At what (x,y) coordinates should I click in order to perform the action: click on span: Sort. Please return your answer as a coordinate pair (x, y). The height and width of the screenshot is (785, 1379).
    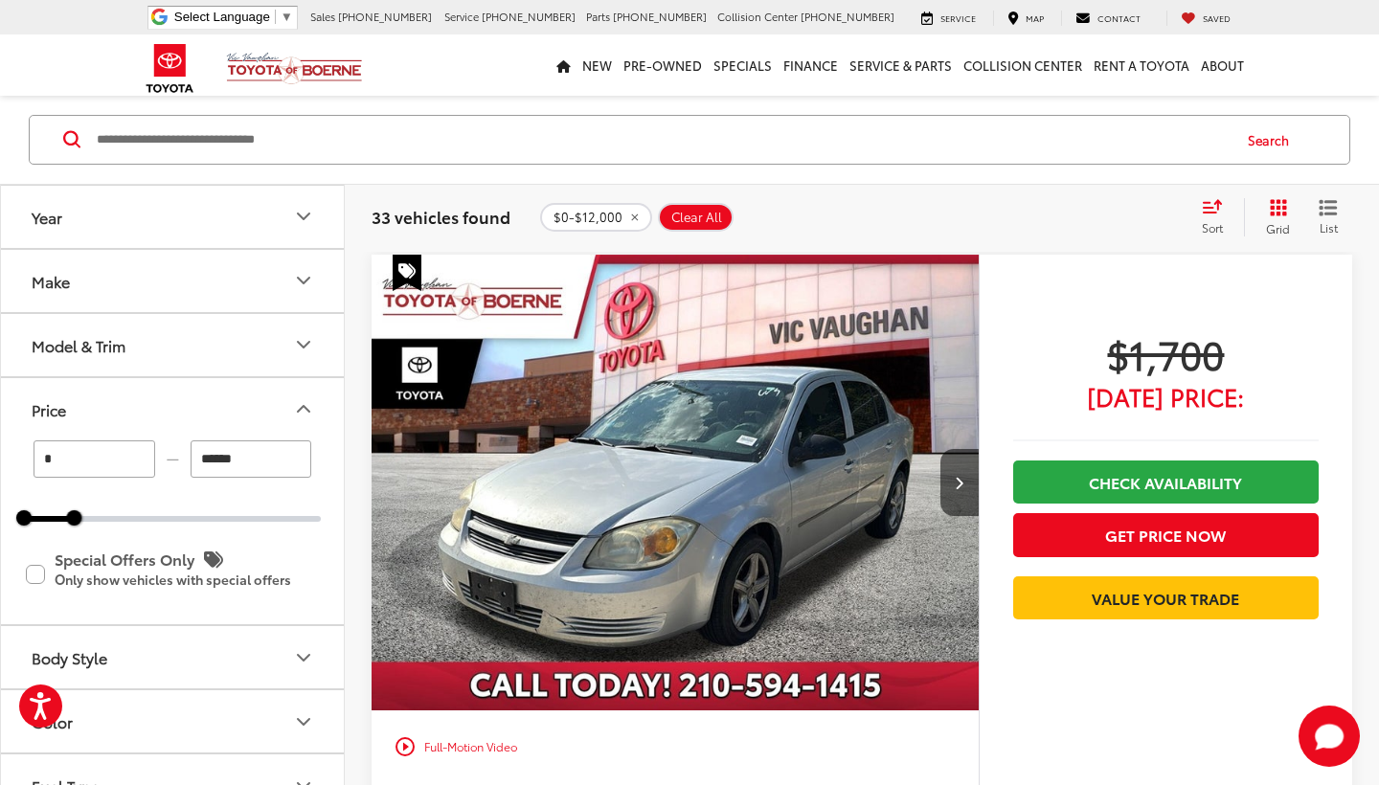
    Looking at the image, I should click on (1212, 227).